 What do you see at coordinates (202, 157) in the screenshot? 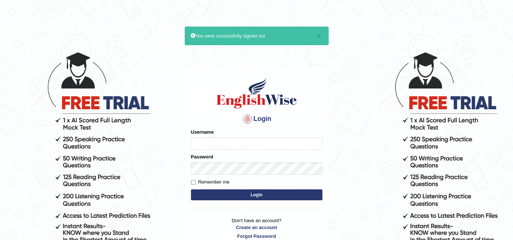
I see `label: Password` at bounding box center [202, 157].